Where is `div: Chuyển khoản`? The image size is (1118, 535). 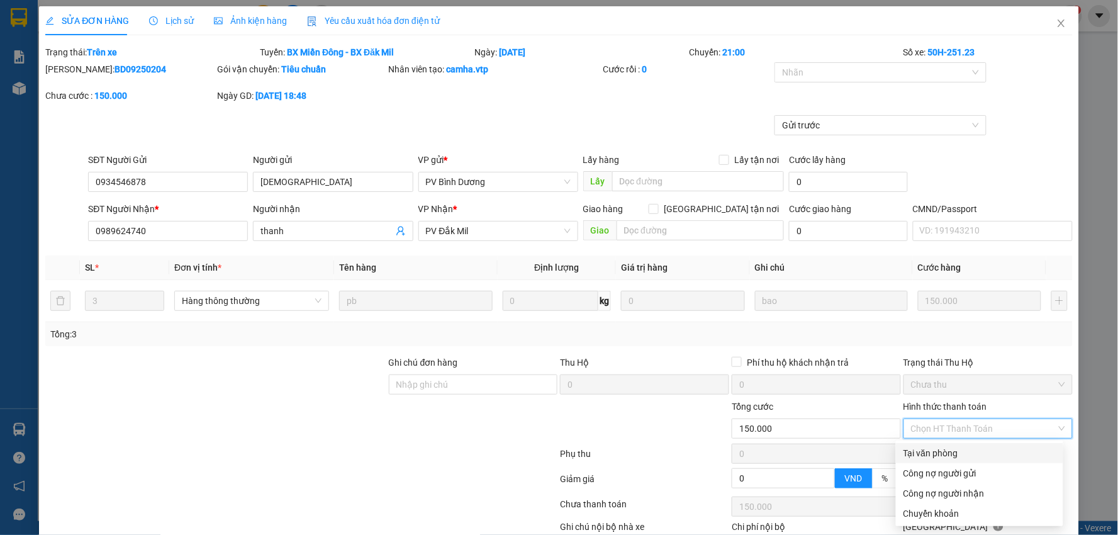 div: Chuyển khoản is located at coordinates (979, 513).